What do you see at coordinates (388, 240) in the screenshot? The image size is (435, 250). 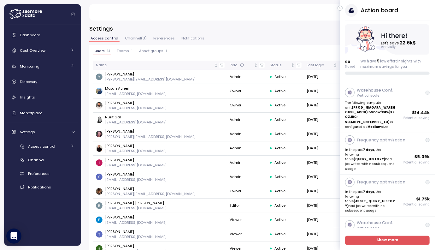 I see `a: Show more` at bounding box center [388, 240].